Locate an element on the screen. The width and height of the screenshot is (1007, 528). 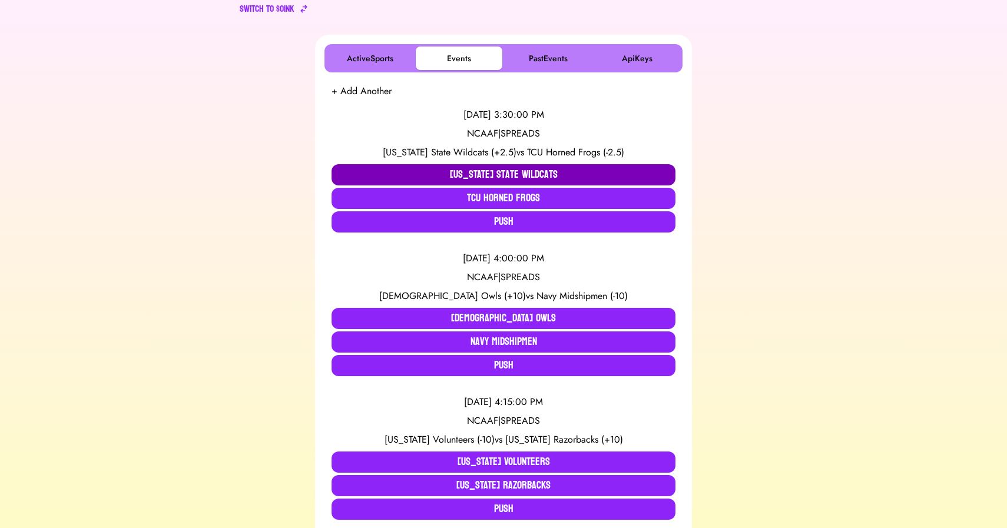
span: Navy Midshipmen (-10) is located at coordinates (582, 296).